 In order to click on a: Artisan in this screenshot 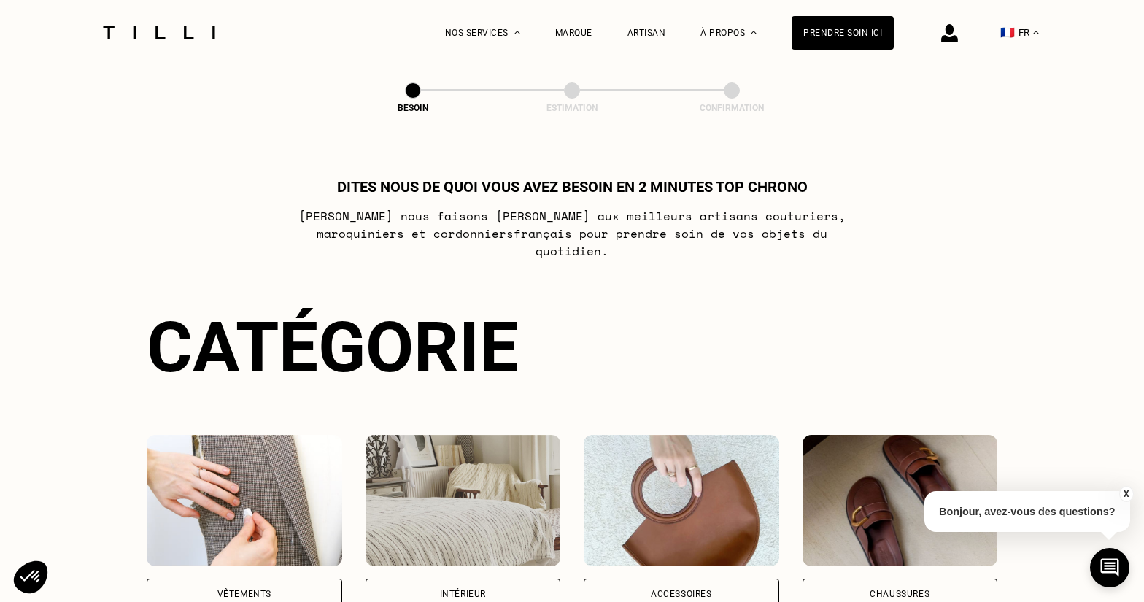, I will do `click(646, 33)`.